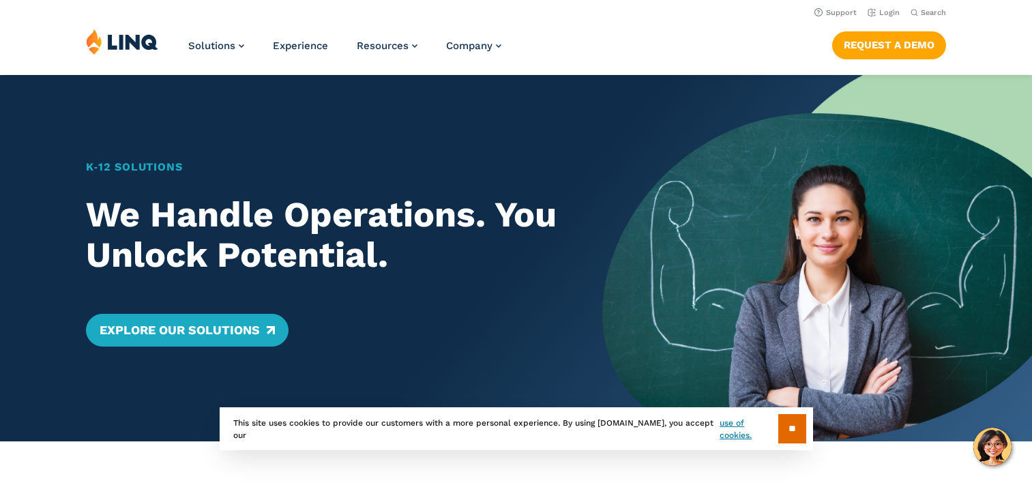 Image resolution: width=1032 pixels, height=483 pixels. I want to click on a: Explore Our Solutions, so click(187, 330).